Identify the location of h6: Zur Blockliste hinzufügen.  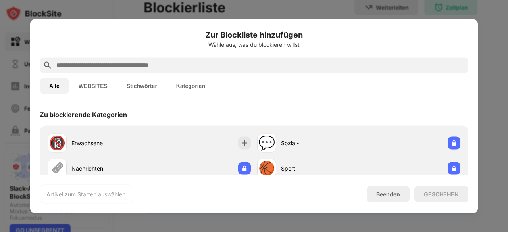
(254, 35).